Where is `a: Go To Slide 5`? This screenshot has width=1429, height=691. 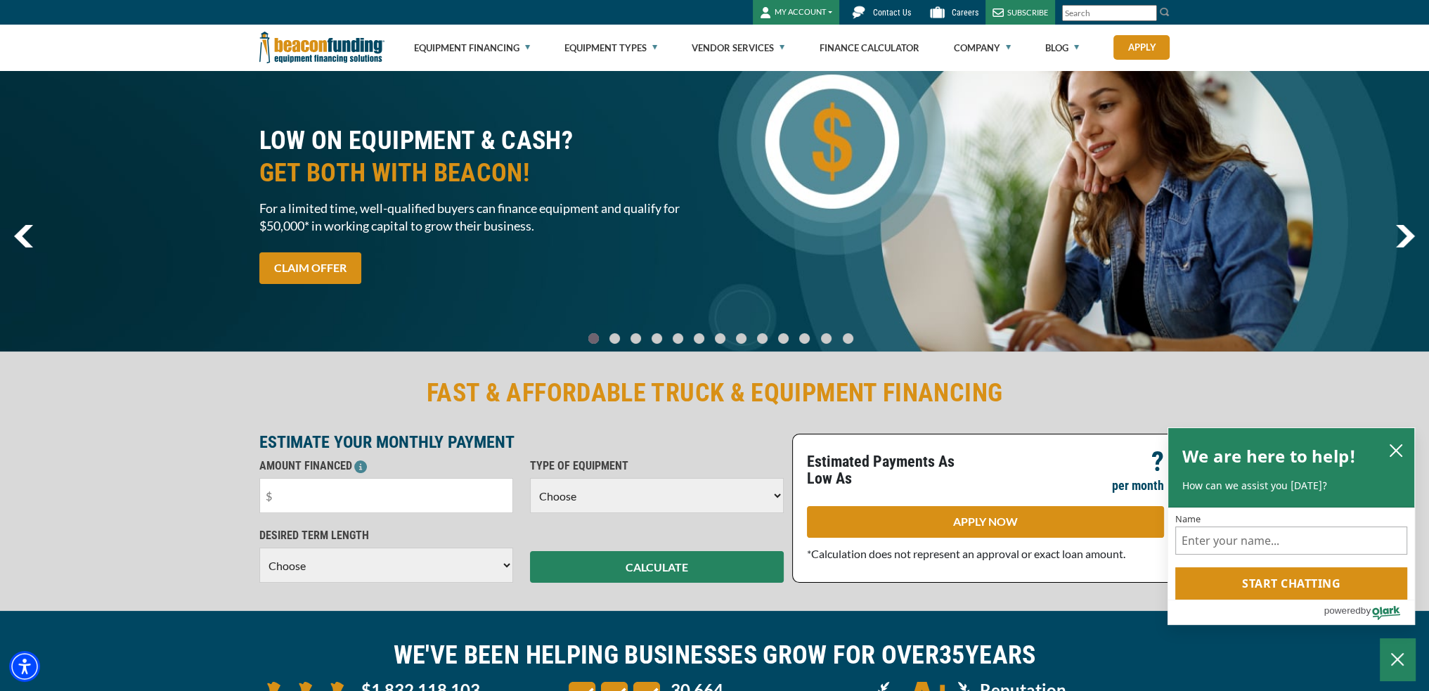
a: Go To Slide 5 is located at coordinates (699, 338).